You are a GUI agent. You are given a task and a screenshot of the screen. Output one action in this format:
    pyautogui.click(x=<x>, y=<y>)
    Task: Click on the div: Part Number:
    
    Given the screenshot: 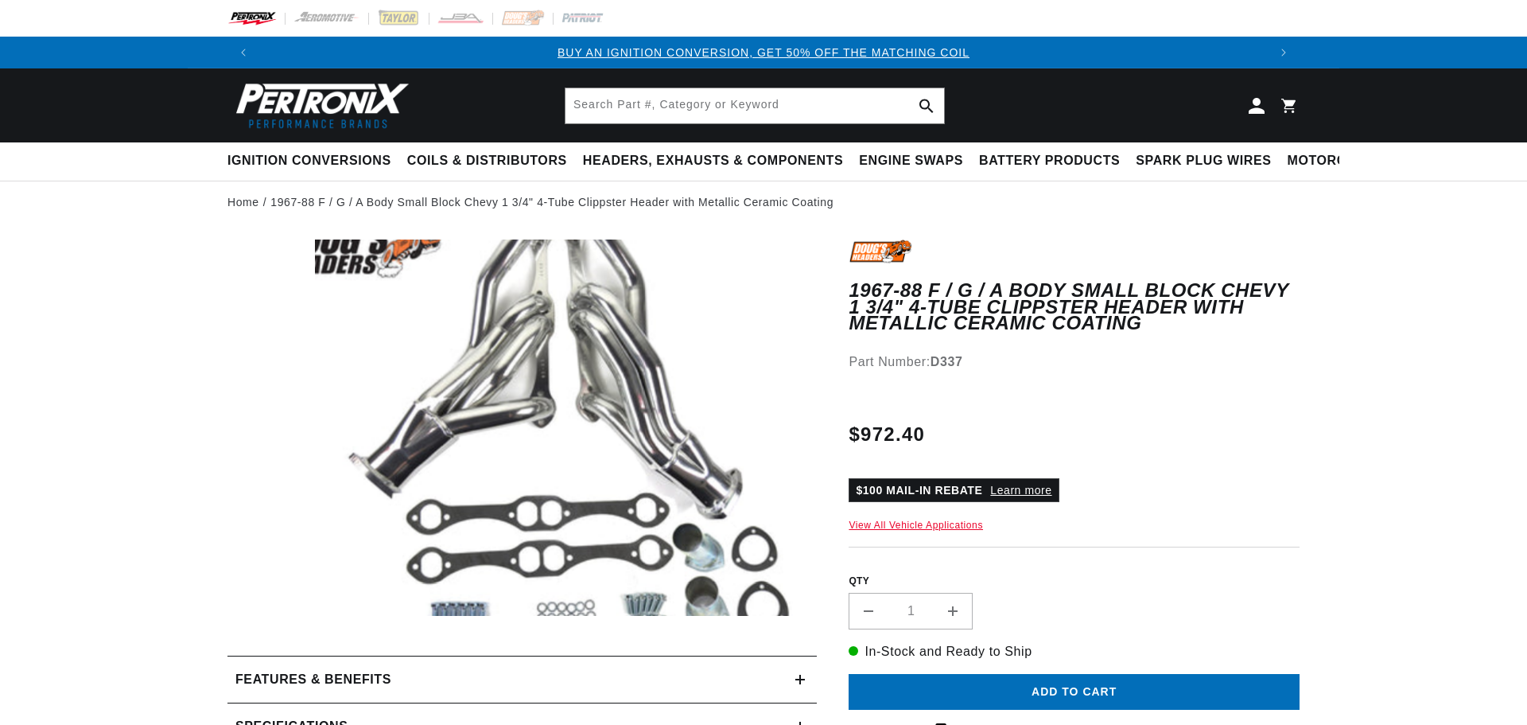 What is the action you would take?
    pyautogui.click(x=1074, y=362)
    